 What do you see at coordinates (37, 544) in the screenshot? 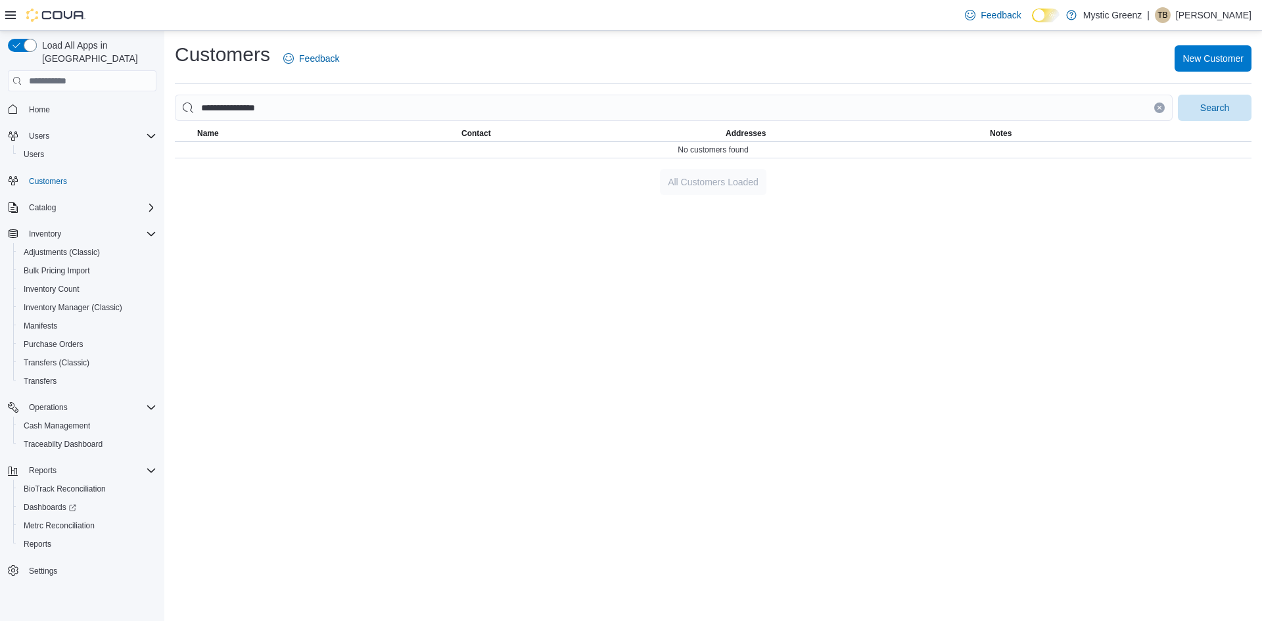
I see `a: Reports` at bounding box center [37, 544].